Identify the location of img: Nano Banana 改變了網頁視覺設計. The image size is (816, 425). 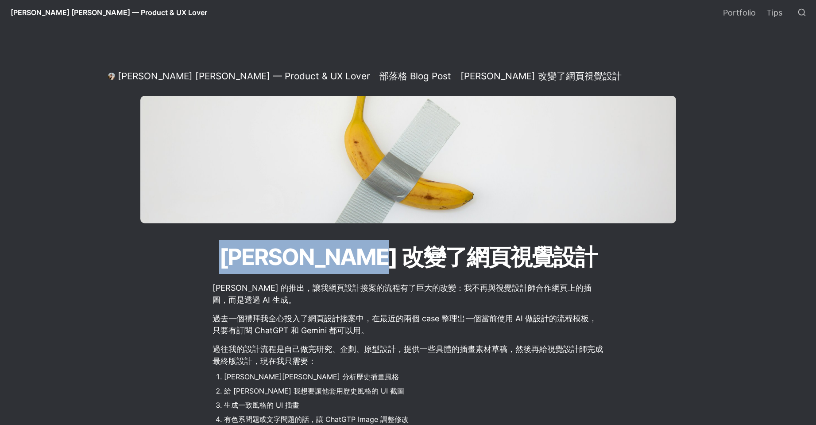
(408, 159).